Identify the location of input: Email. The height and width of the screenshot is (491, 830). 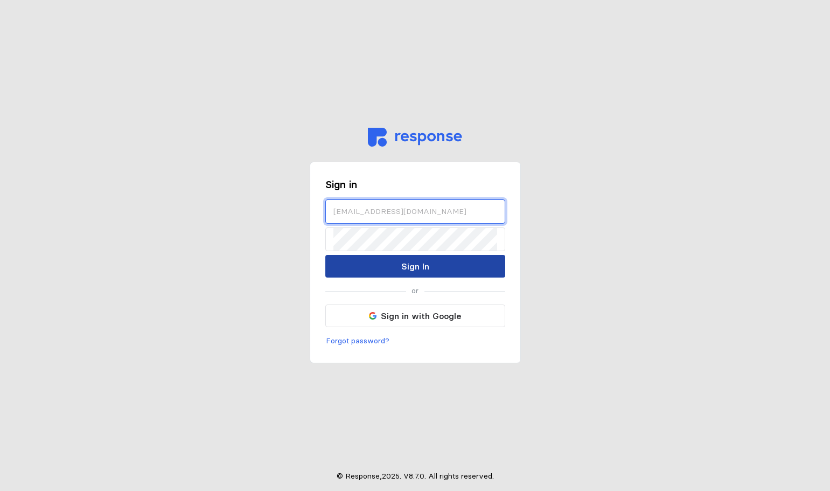
(415, 211).